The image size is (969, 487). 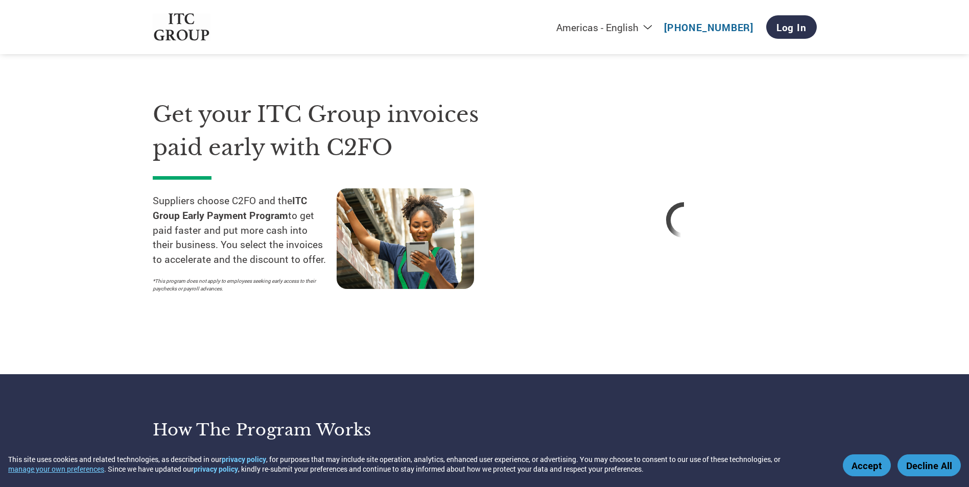 I want to click on button: Accept, so click(x=867, y=465).